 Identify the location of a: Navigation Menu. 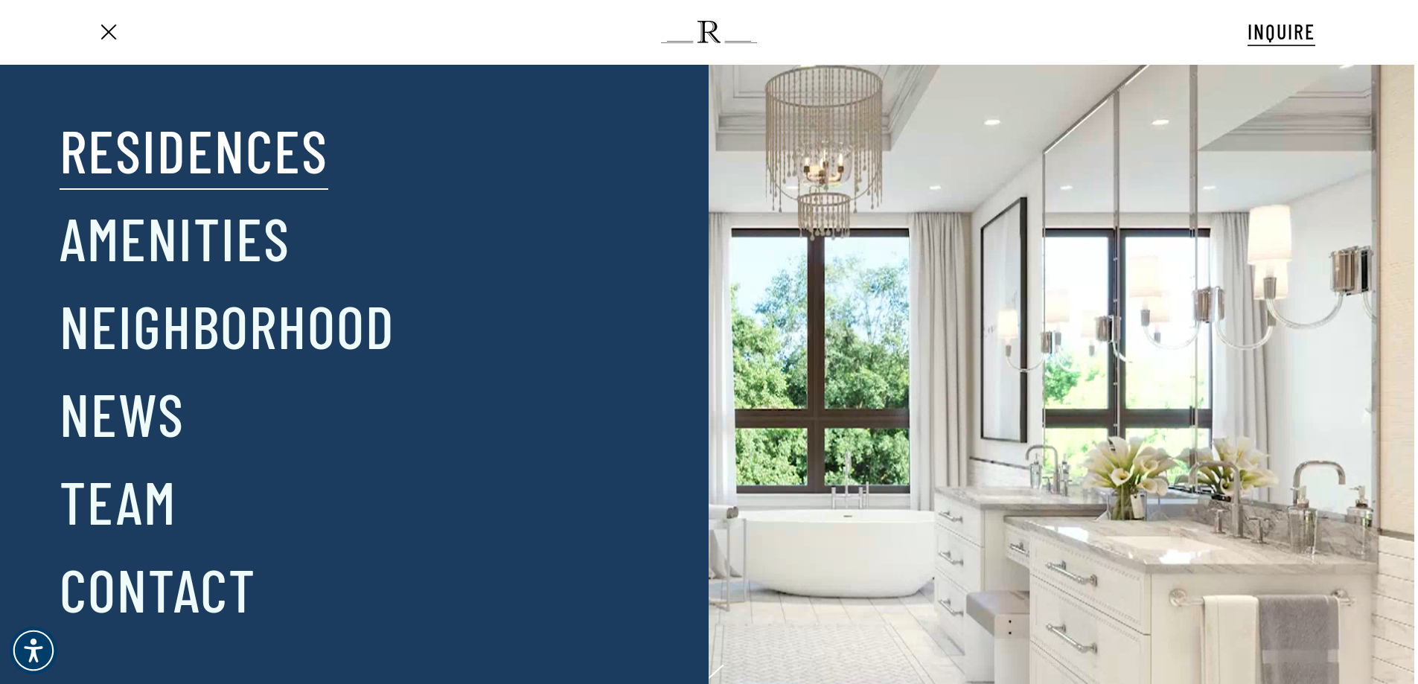
(108, 32).